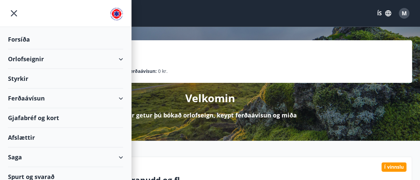 This screenshot has height=180, width=420. I want to click on div: Afslættir, so click(65, 137).